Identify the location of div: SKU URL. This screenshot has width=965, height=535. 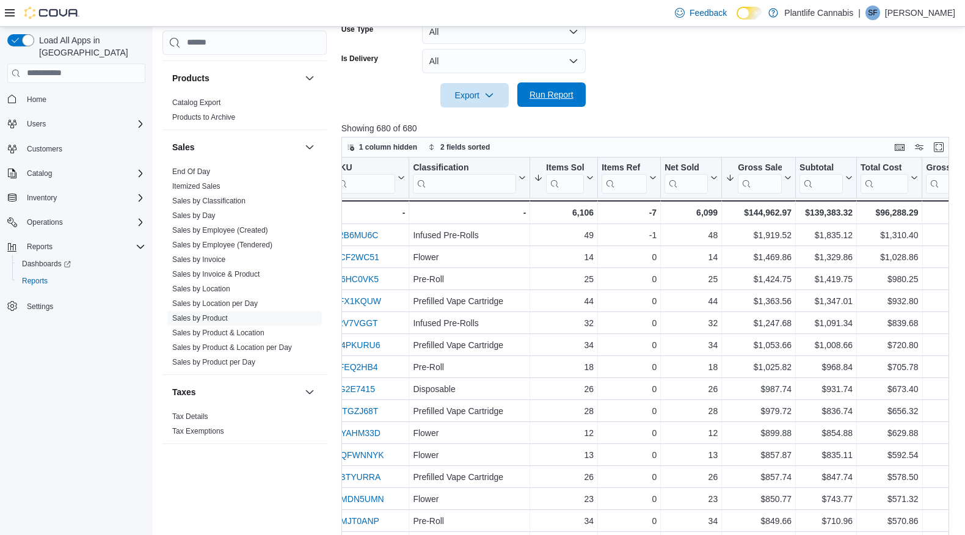
(365, 177).